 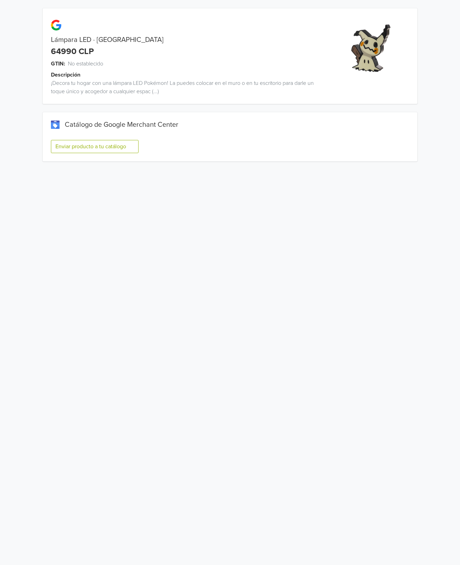 I want to click on span: GTIN:, so click(x=58, y=64).